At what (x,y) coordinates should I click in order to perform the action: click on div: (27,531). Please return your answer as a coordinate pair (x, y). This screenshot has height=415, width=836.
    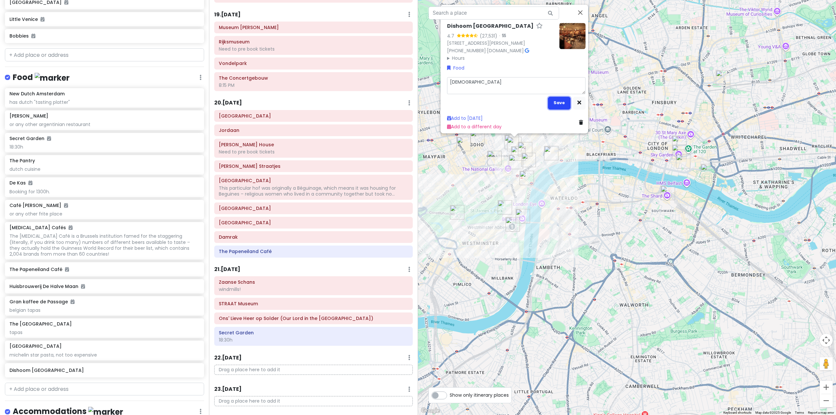
    Looking at the image, I should click on (488, 36).